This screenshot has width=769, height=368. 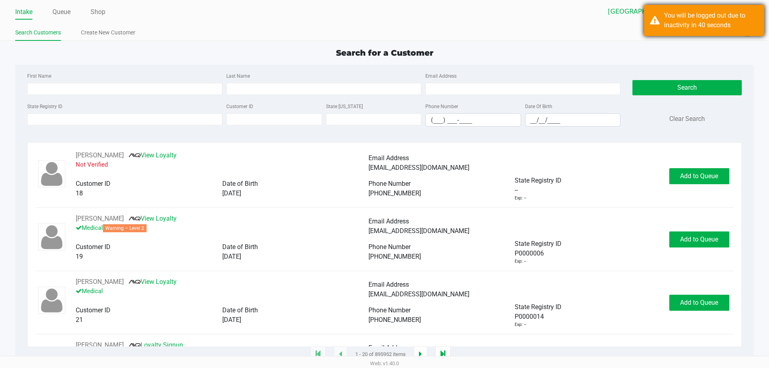 What do you see at coordinates (420, 354) in the screenshot?
I see `app-submit-button: Next` at bounding box center [420, 354].